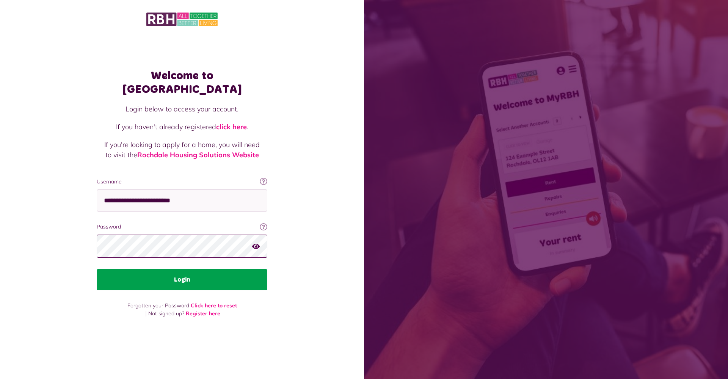  What do you see at coordinates (182, 127) in the screenshot?
I see `p: If you haven't already registered .` at bounding box center [182, 127].